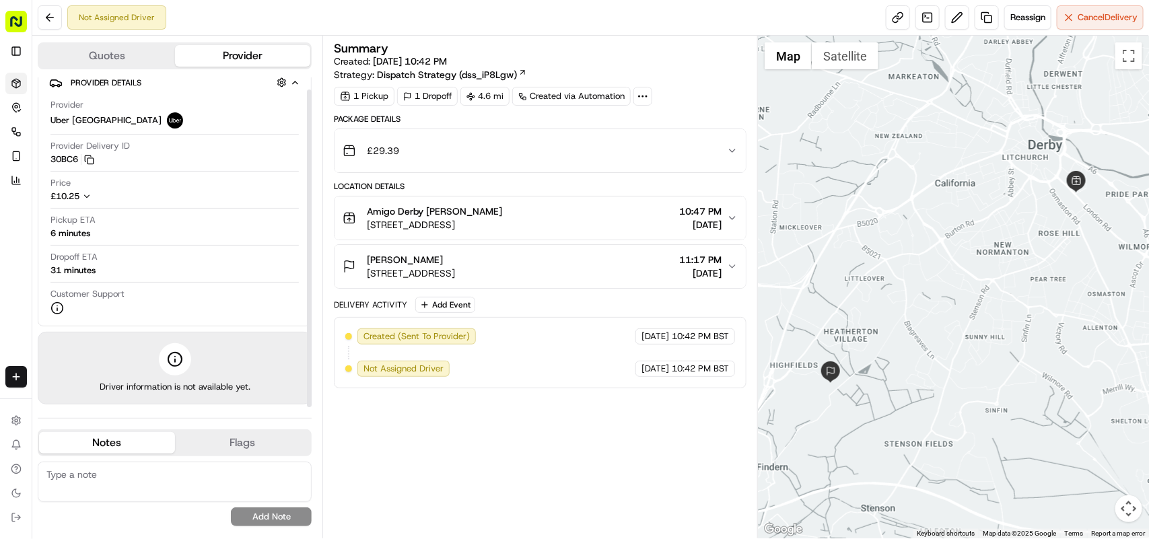 This screenshot has height=539, width=1149. What do you see at coordinates (484, 96) in the screenshot?
I see `div: 4.6 mi` at bounding box center [484, 96].